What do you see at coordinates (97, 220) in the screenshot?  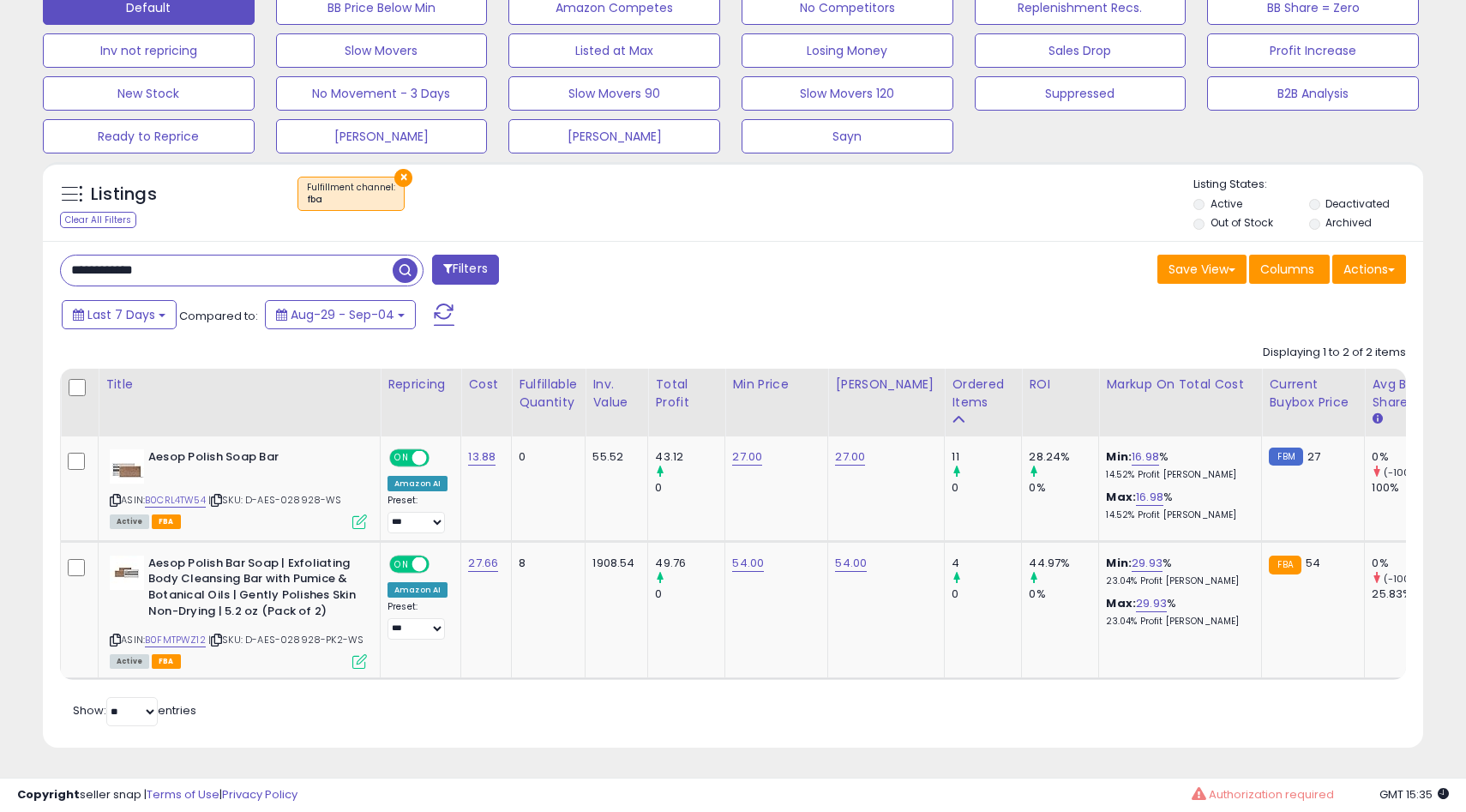 I see `div: Clear All Filters` at bounding box center [97, 220].